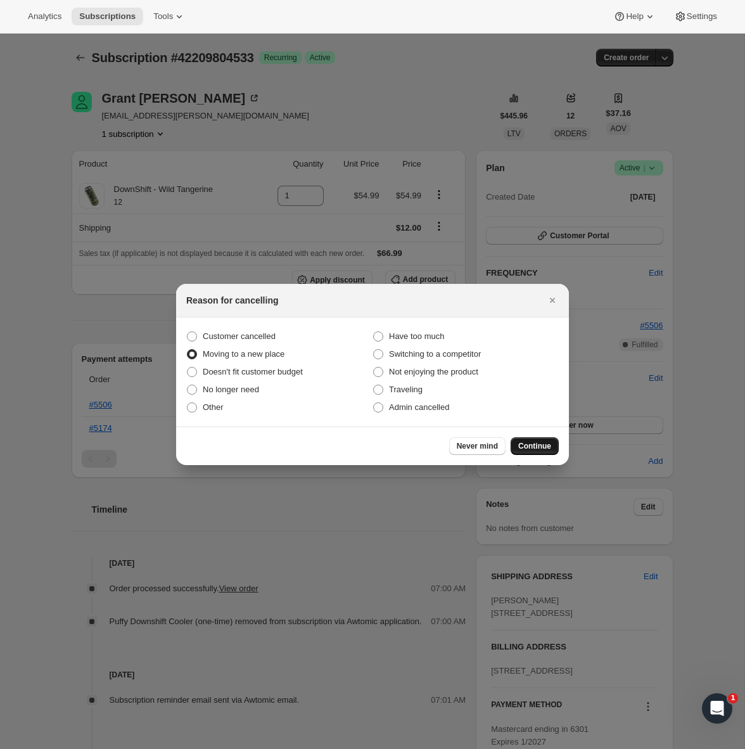 This screenshot has width=745, height=749. What do you see at coordinates (695, 16) in the screenshot?
I see `button: Settings` at bounding box center [695, 16].